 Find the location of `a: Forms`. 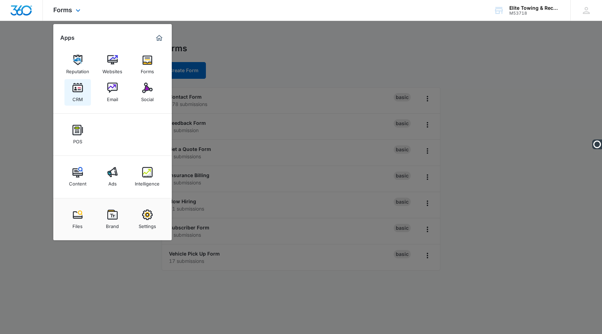

a: Forms is located at coordinates (147, 64).